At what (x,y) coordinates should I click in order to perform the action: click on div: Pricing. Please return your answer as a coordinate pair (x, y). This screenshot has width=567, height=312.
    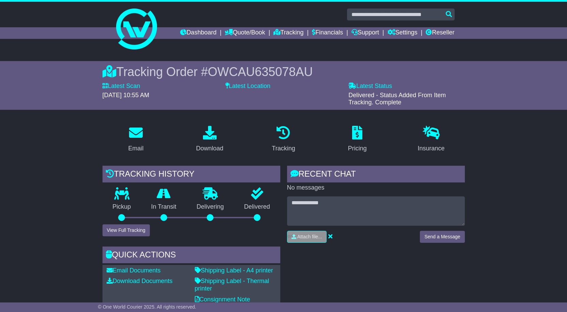
    Looking at the image, I should click on (357, 148).